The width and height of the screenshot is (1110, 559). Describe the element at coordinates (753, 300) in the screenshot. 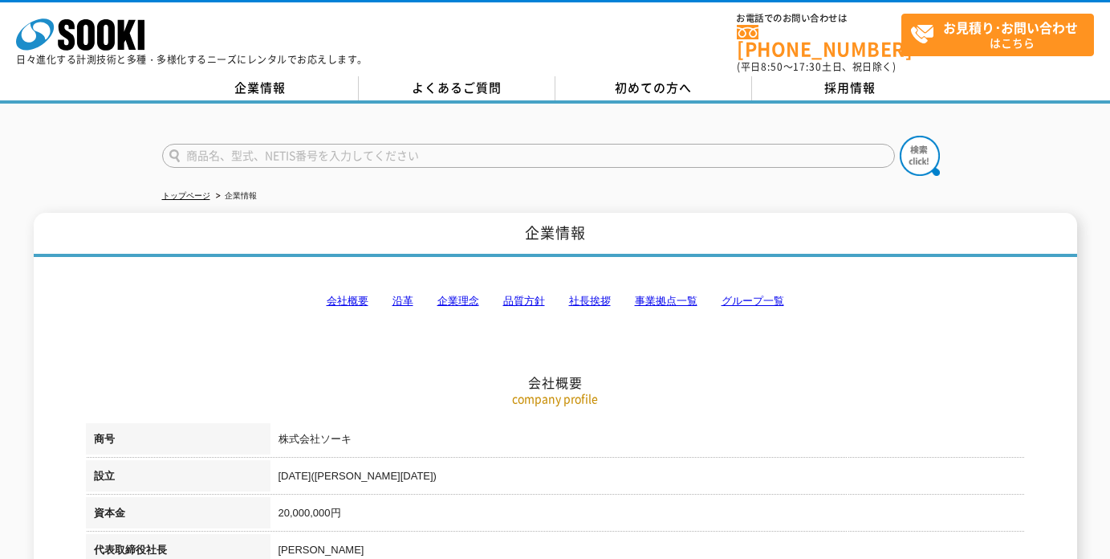

I see `a: グループ一覧` at that location.